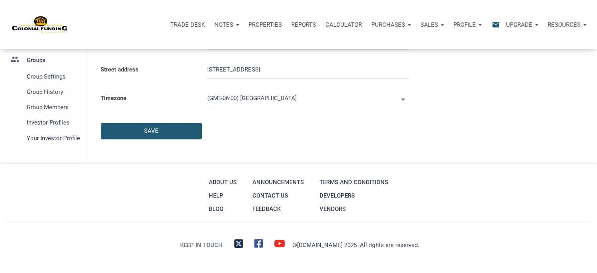 This screenshot has width=597, height=273. What do you see at coordinates (388, 25) in the screenshot?
I see `p: Purchases` at bounding box center [388, 25].